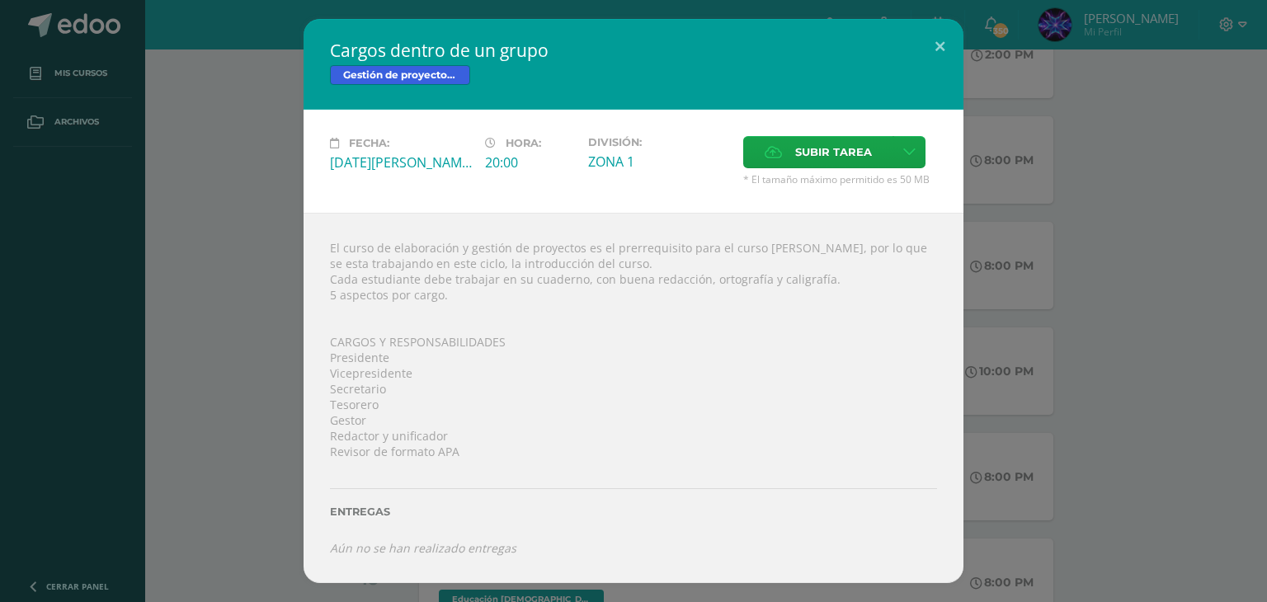  I want to click on span: Gestión de proyectos Bach IV, so click(400, 75).